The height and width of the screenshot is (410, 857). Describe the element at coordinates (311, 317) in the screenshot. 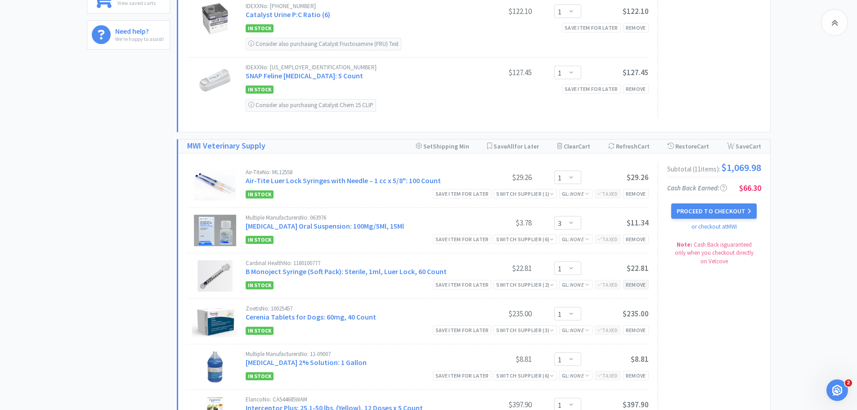

I see `a: Cerenia Tablets for Dogs: 60mg, 40 Count` at that location.